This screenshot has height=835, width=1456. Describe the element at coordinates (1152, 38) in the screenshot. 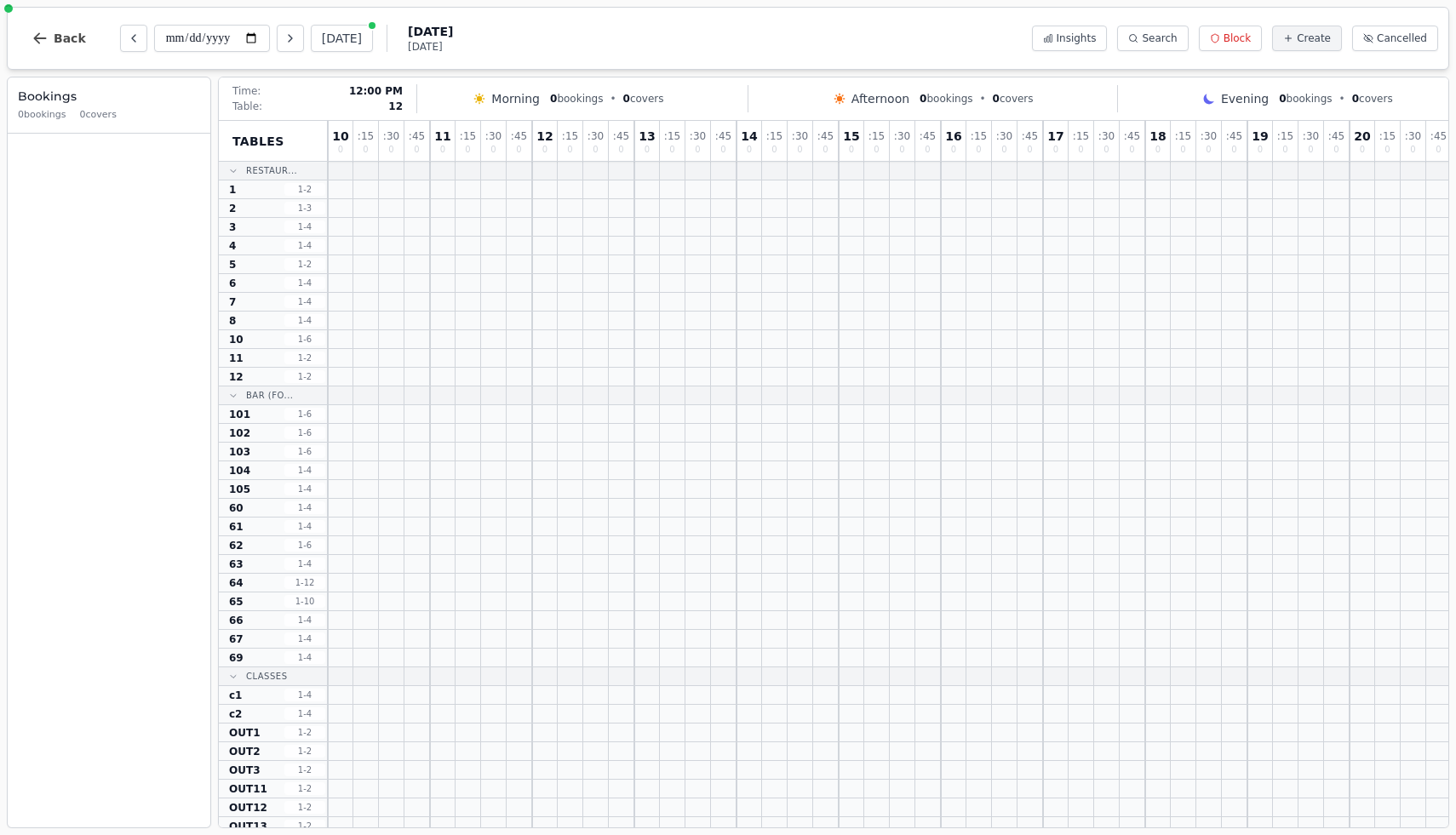

I see `button: Search` at that location.